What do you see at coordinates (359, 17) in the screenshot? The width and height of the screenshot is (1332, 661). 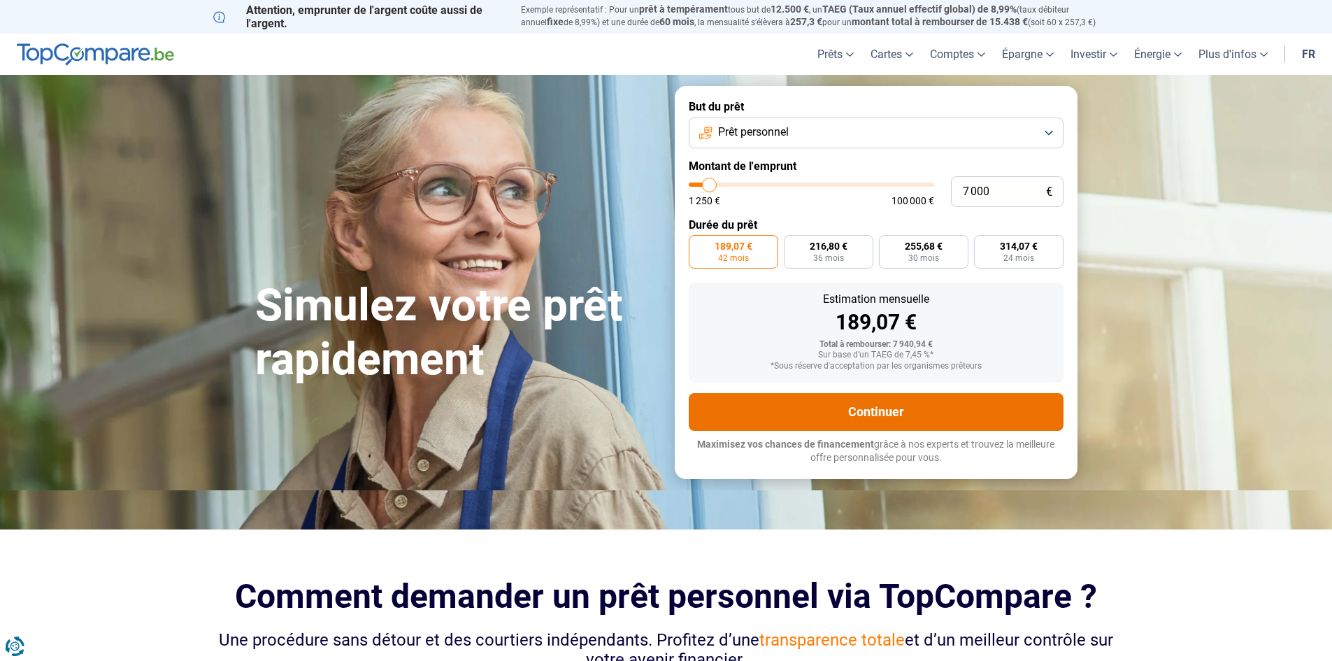 I see `p: Attention, emprunter de l'argent coûte aussi de l'argent.` at bounding box center [359, 17].